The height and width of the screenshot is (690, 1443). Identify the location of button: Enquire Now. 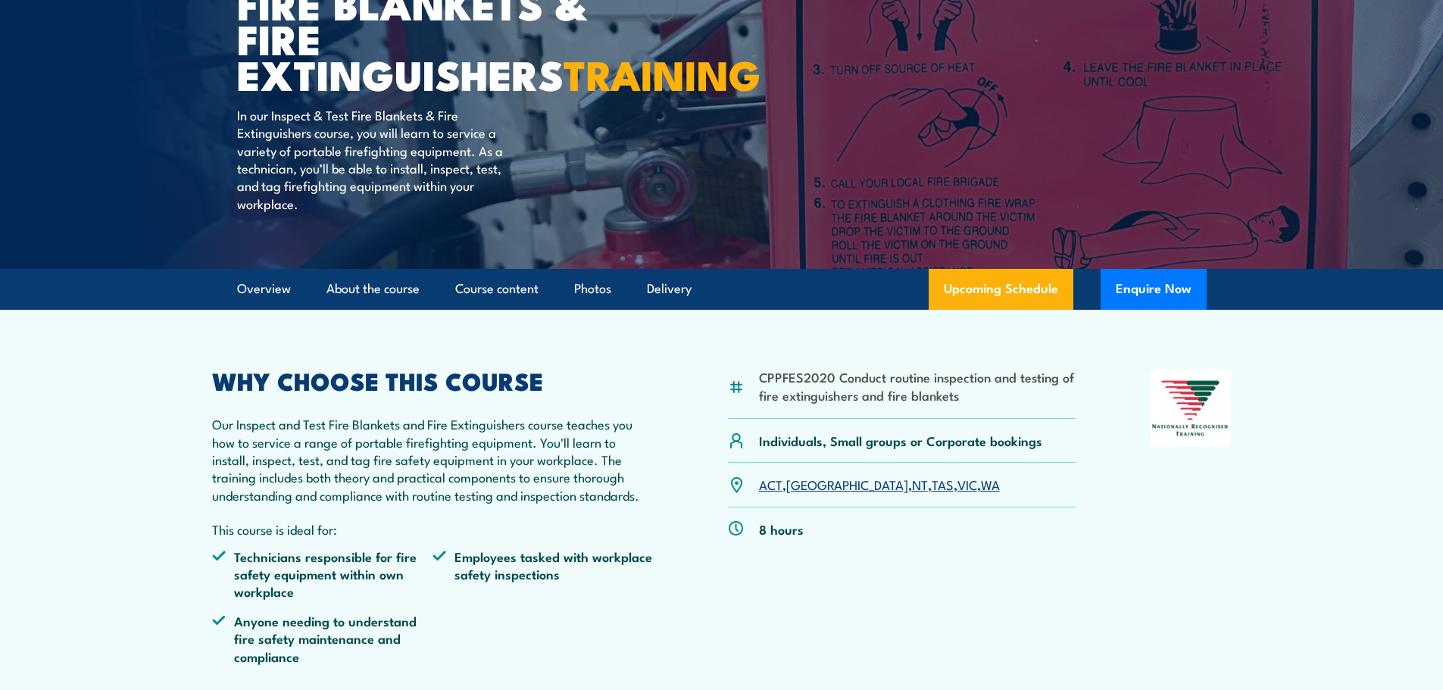
(1153, 289).